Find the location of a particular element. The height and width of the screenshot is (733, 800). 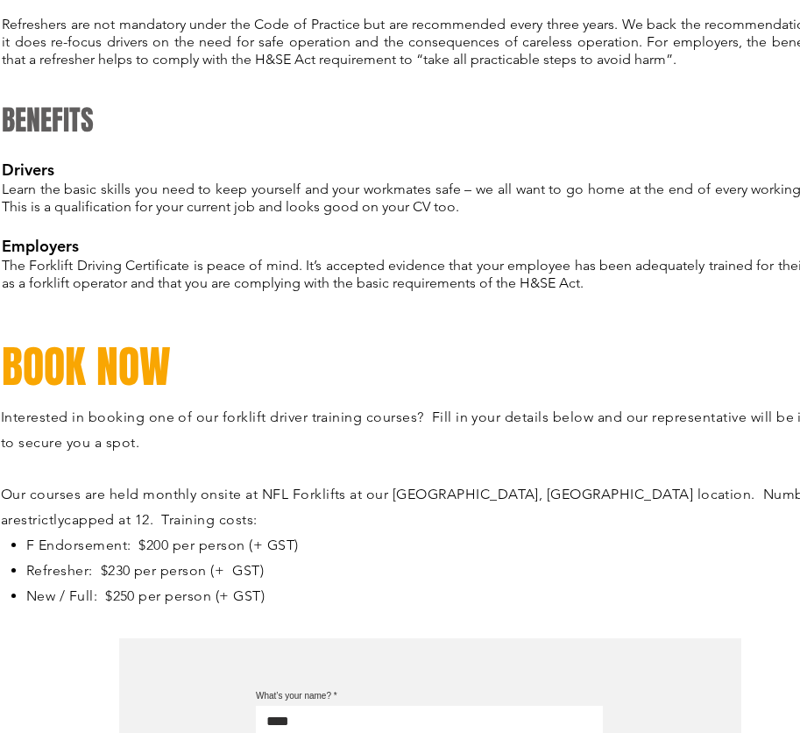

span: strictly is located at coordinates (42, 519).